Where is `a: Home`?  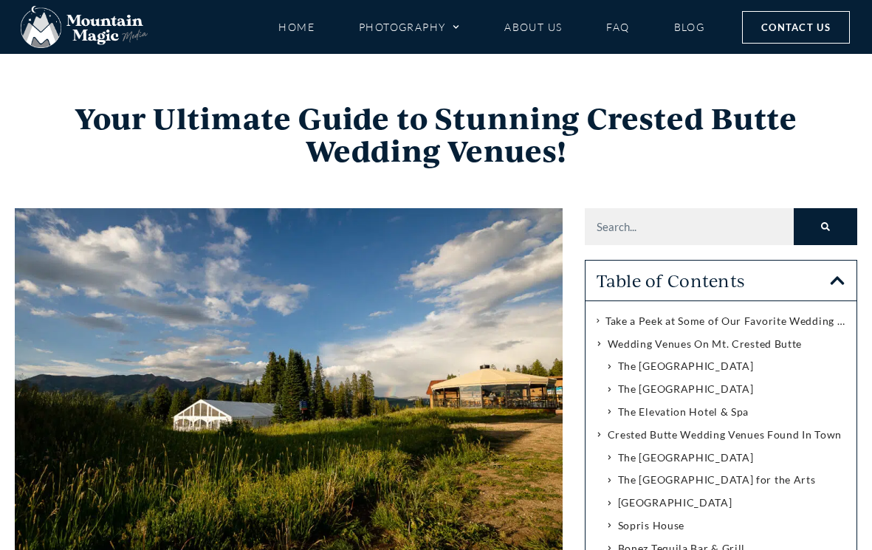 a: Home is located at coordinates (296, 27).